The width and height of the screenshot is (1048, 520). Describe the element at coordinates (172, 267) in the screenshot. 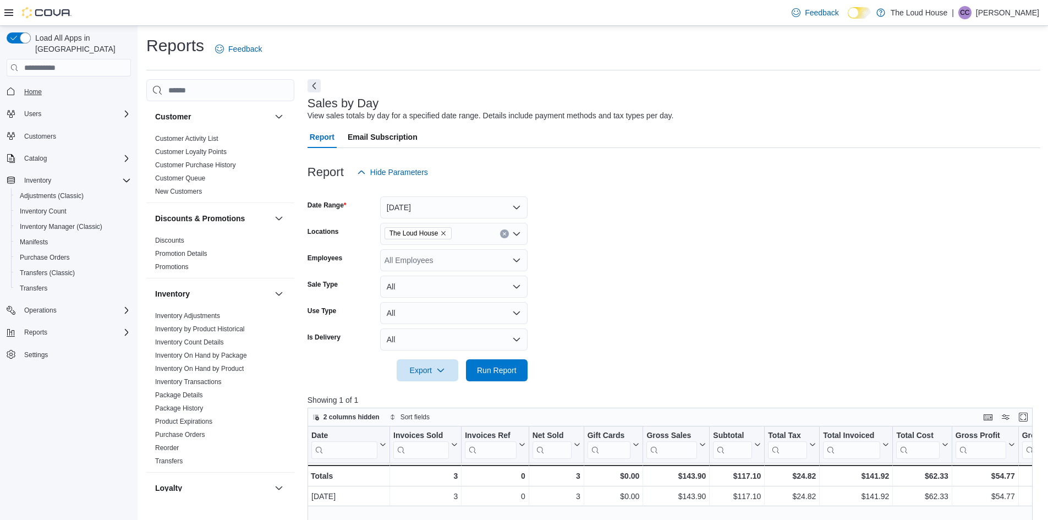

I see `a: Promotions` at that location.